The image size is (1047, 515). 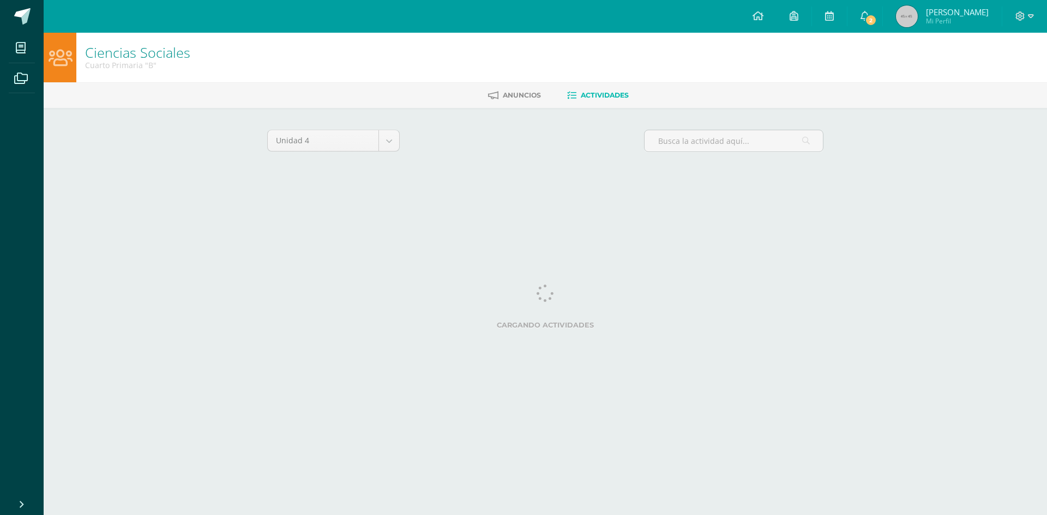 I want to click on label: Cargando actividades, so click(x=545, y=325).